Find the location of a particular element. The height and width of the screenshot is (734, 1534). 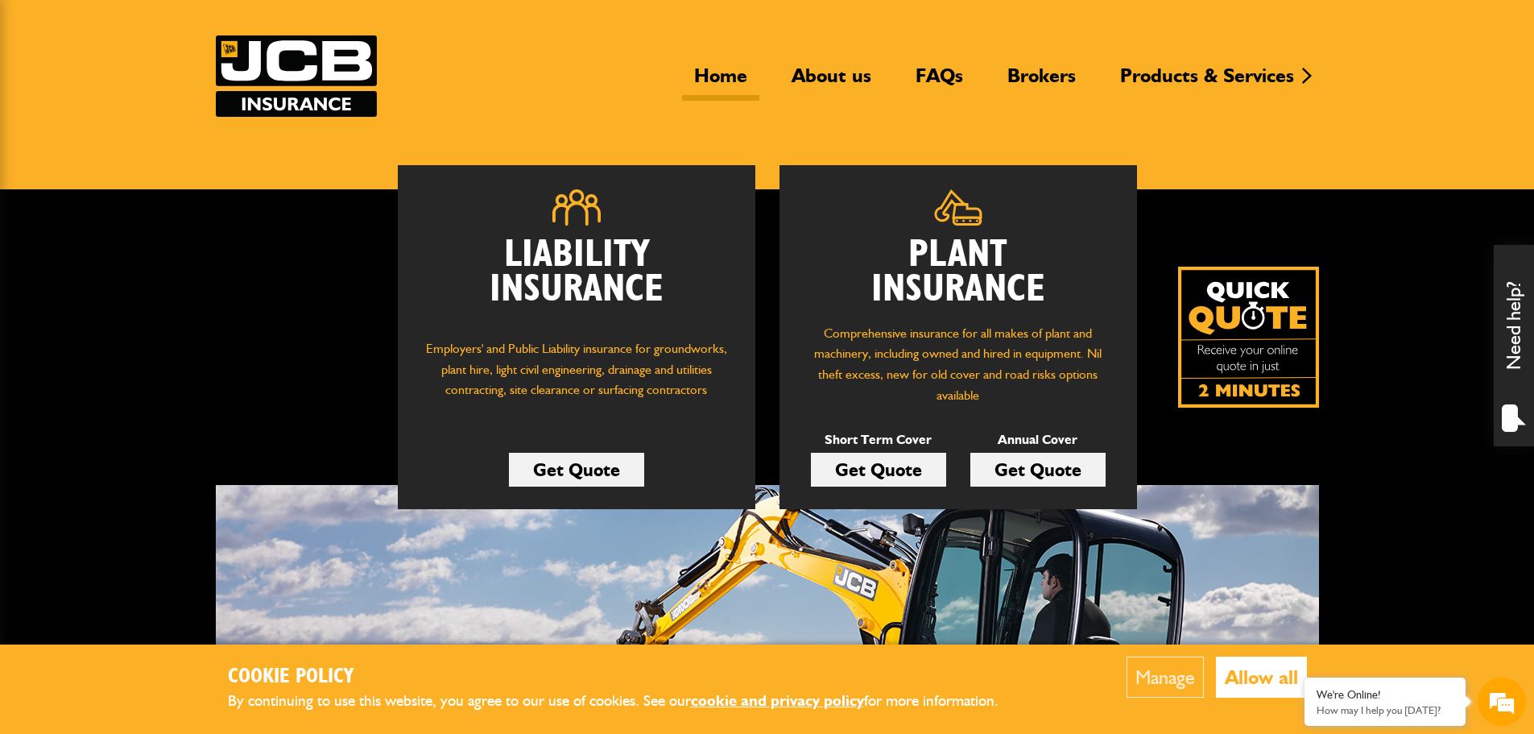

div: We're Online! is located at coordinates (1385, 694).